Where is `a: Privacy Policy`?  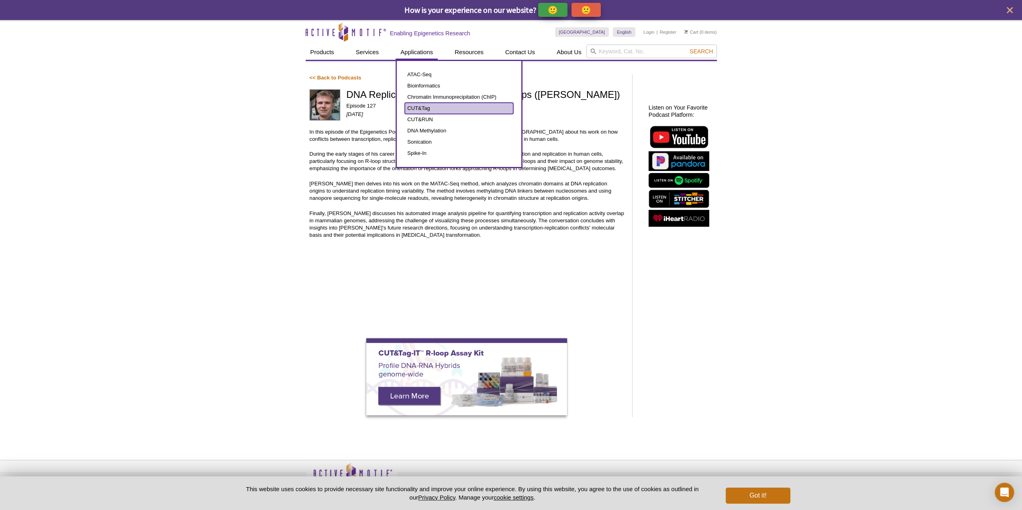 a: Privacy Policy is located at coordinates (436, 497).